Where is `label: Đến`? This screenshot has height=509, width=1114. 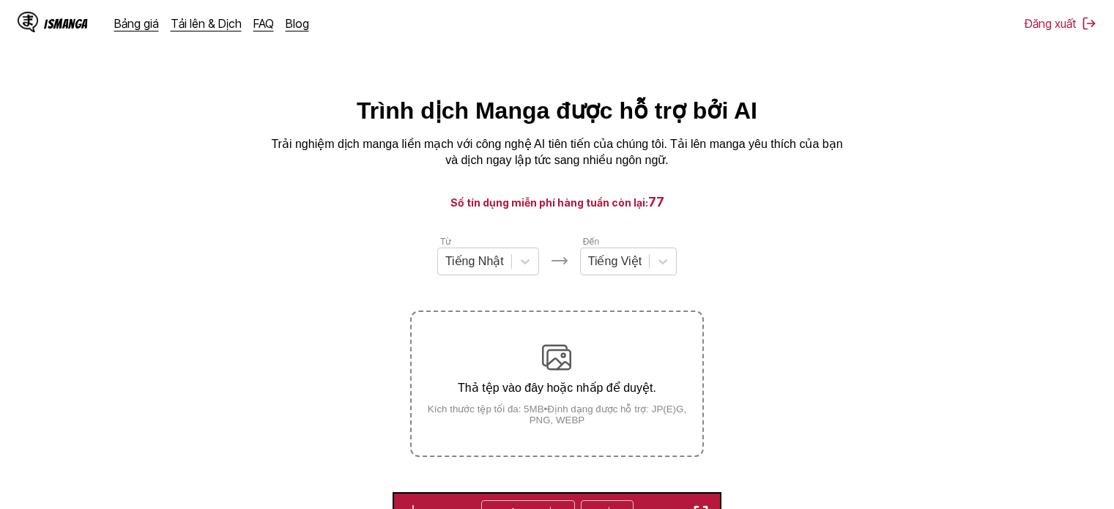
label: Đến is located at coordinates (591, 242).